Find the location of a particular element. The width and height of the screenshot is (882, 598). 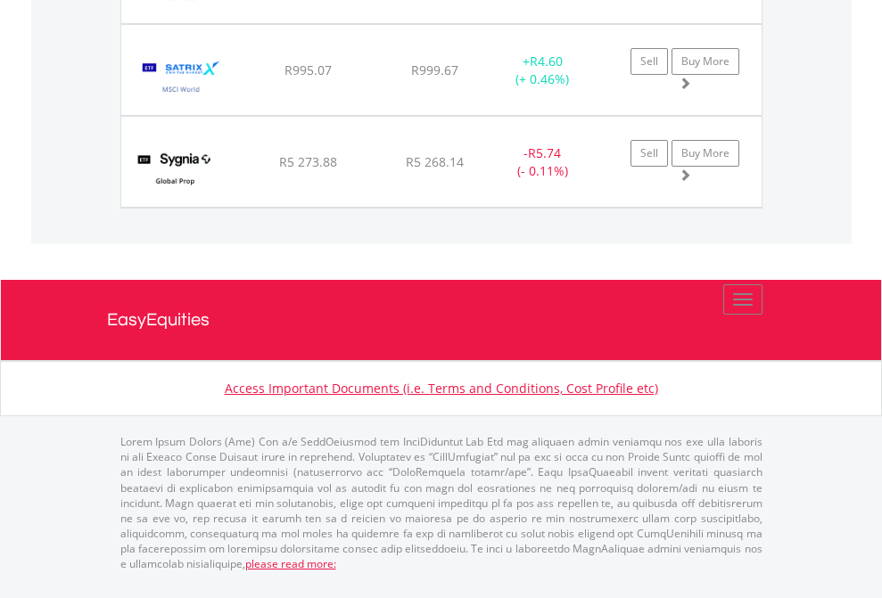

span: R4.60 is located at coordinates (546, 61).